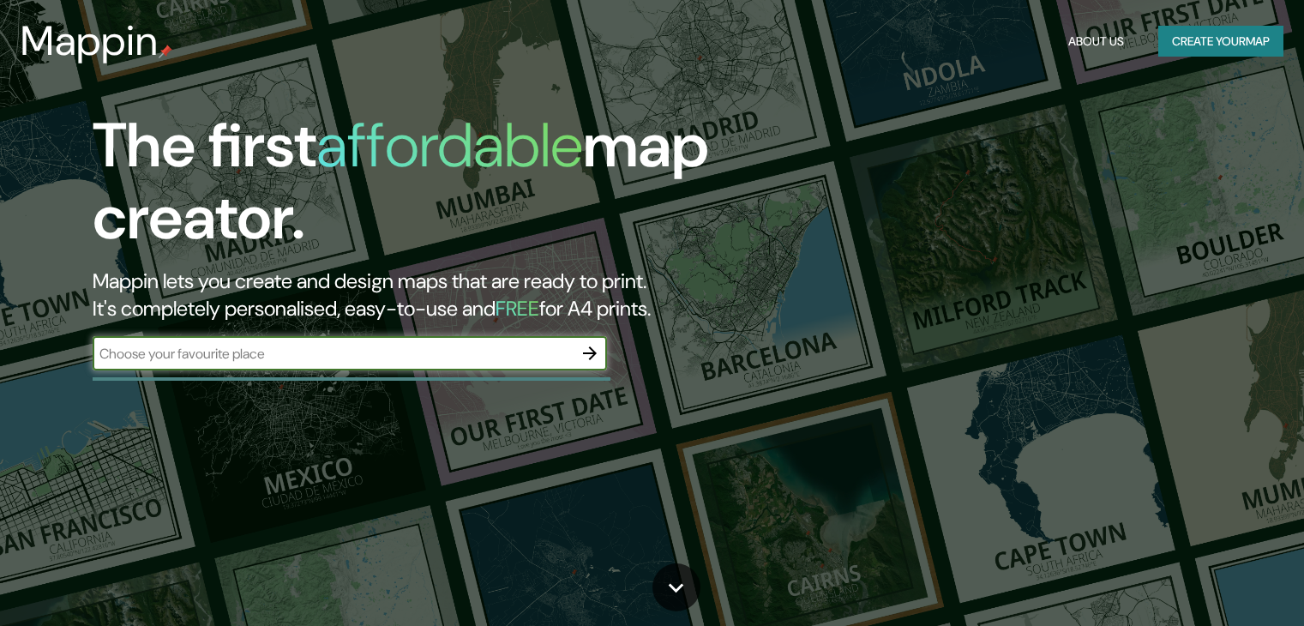  I want to click on h1: The first map creator., so click(418, 189).